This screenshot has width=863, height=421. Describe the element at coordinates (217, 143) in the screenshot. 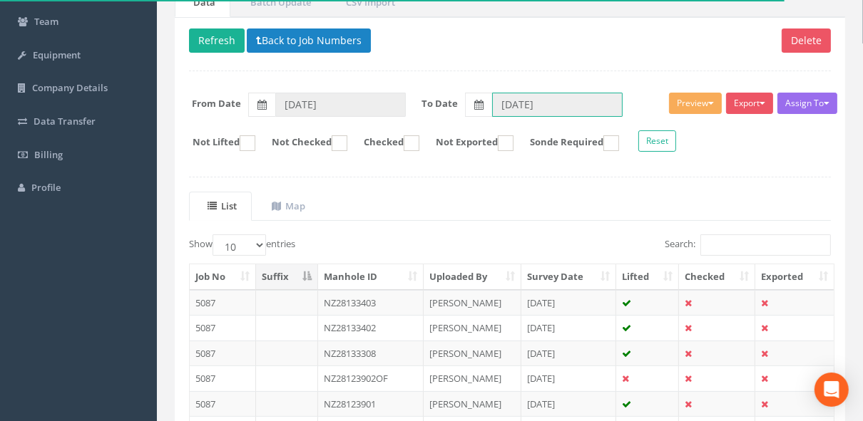

I see `label: Not Lifted` at that location.